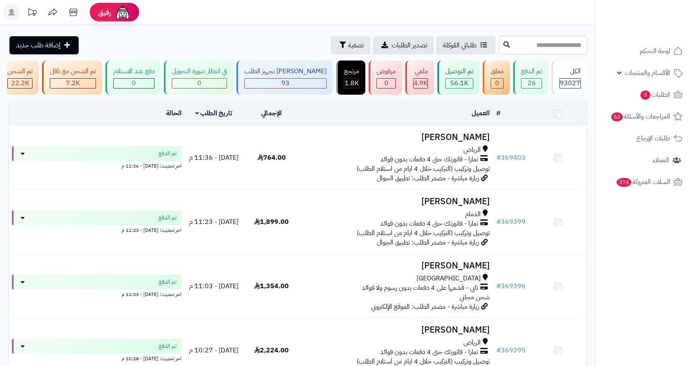 This screenshot has height=366, width=692. Describe the element at coordinates (660, 160) in the screenshot. I see `span: العملاء` at that location.